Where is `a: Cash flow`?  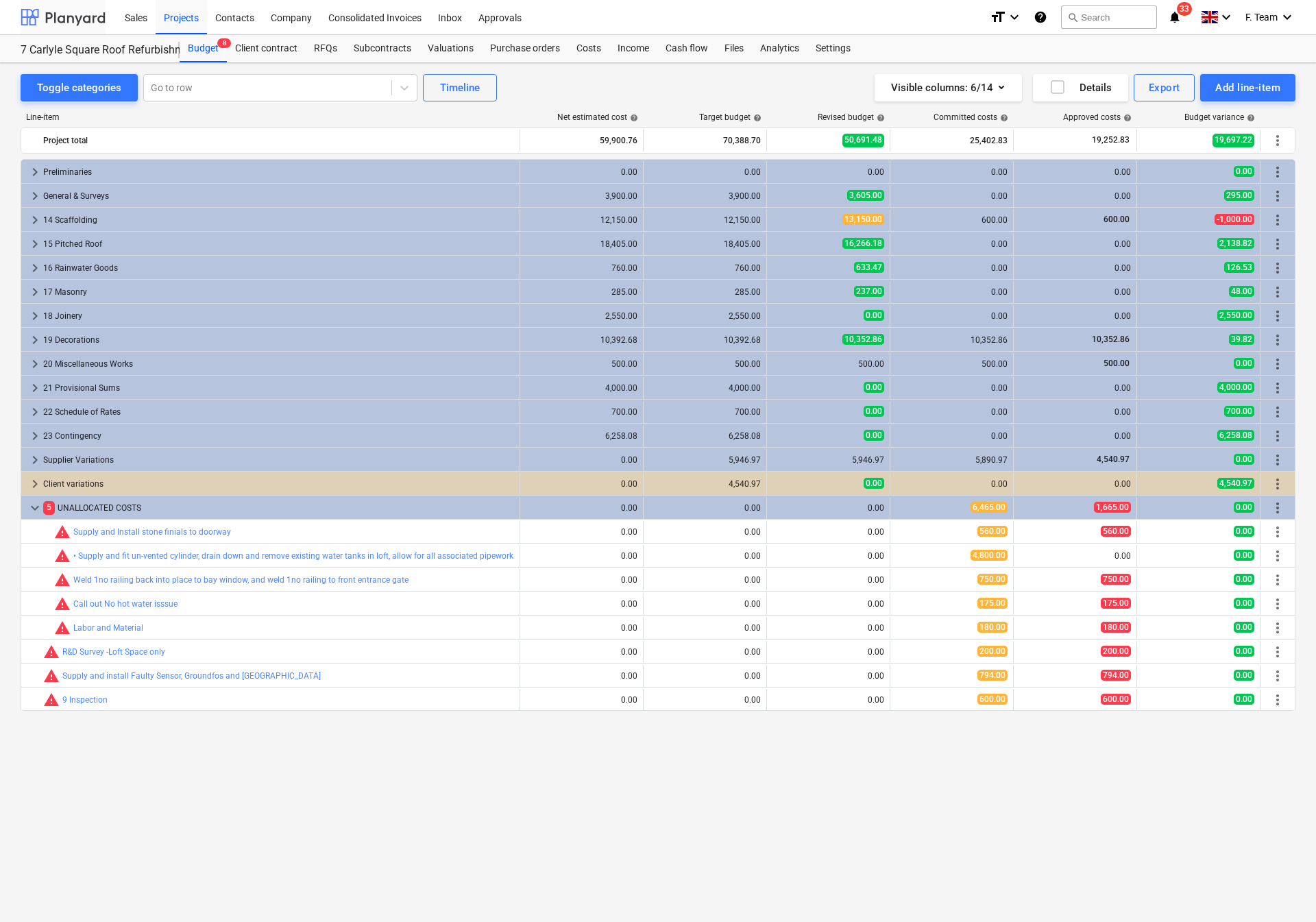 a: Cash flow is located at coordinates (687, 49).